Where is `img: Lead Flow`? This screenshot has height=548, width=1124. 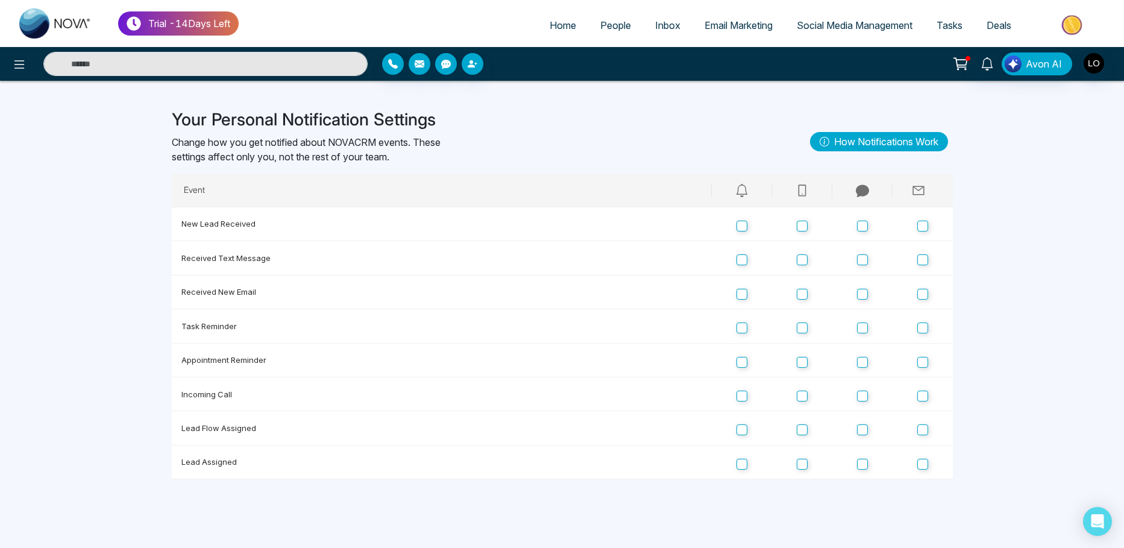
img: Lead Flow is located at coordinates (1014, 64).